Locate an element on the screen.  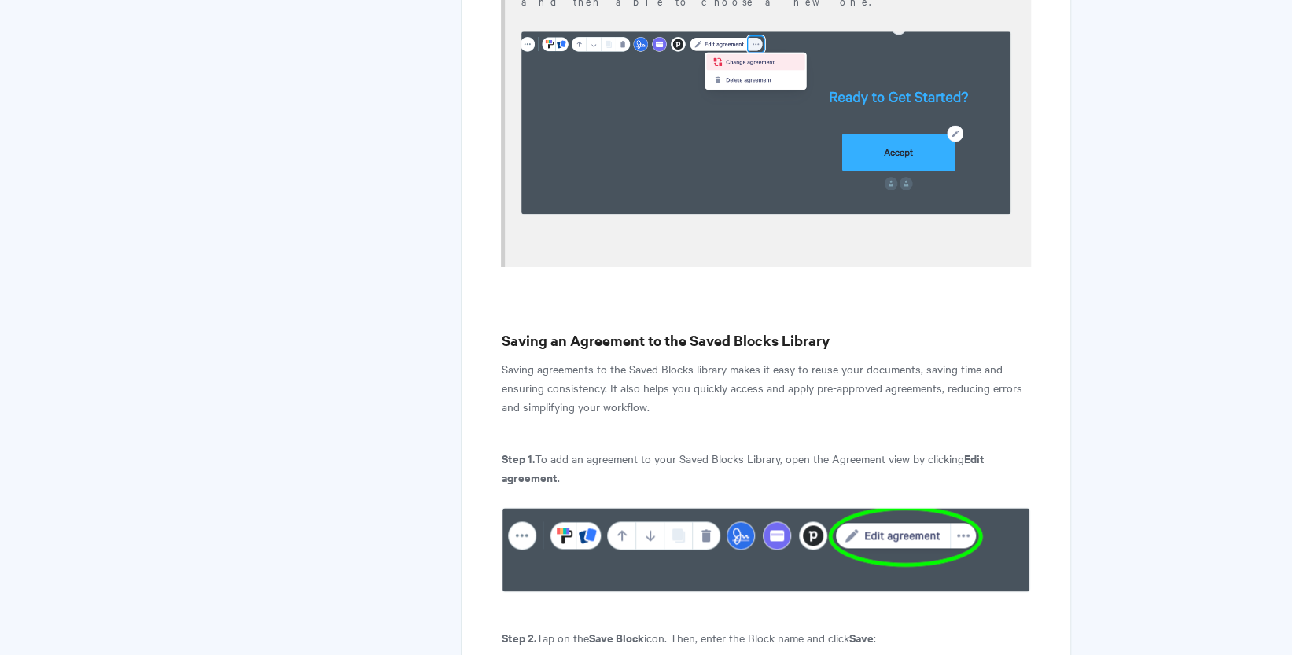
img: file-kC4CxLyOxP.png is located at coordinates (765, 123).